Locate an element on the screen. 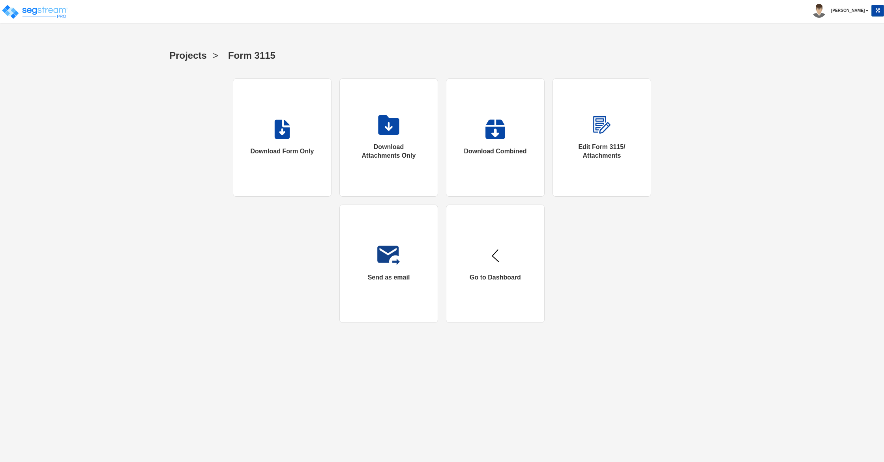 Image resolution: width=884 pixels, height=462 pixels. h3: Form 3115 is located at coordinates (252, 56).